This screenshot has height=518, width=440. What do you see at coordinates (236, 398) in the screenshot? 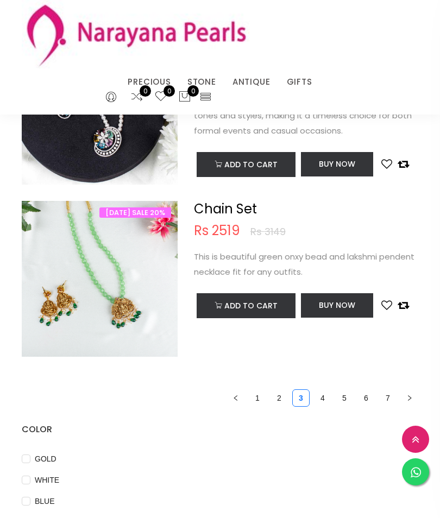
I see `button: left` at bounding box center [236, 398].